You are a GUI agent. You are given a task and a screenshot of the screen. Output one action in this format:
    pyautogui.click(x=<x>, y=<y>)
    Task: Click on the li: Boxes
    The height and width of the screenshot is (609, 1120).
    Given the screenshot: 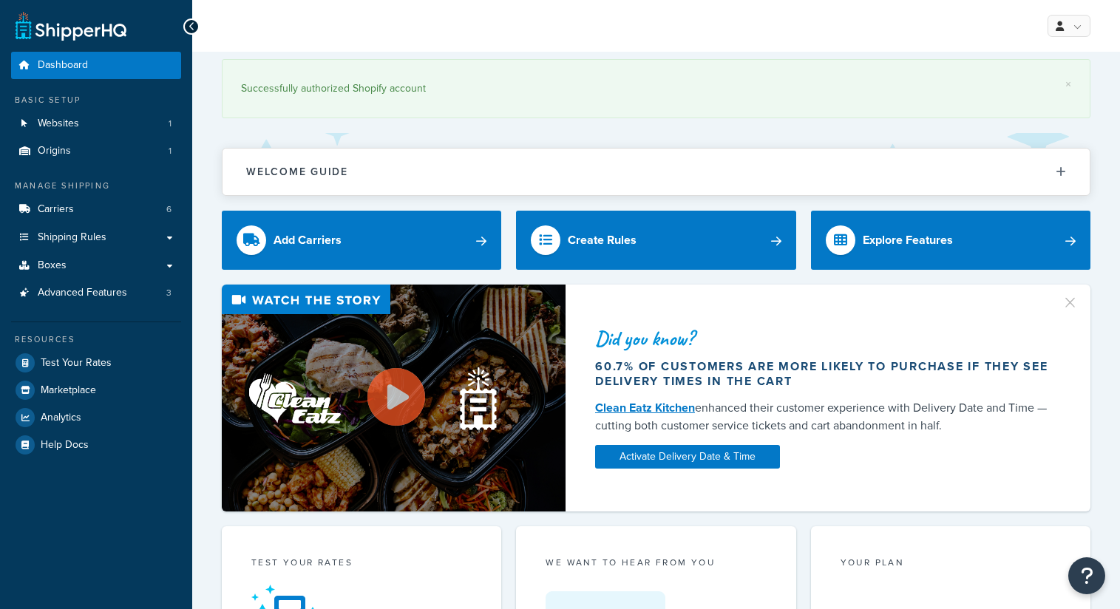 What is the action you would take?
    pyautogui.click(x=96, y=265)
    